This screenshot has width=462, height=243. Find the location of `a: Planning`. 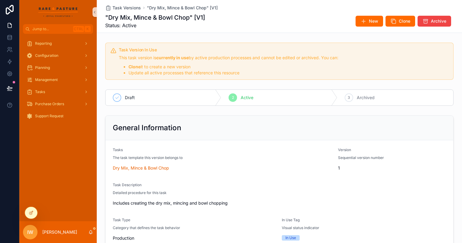

a: Planning is located at coordinates (58, 68).